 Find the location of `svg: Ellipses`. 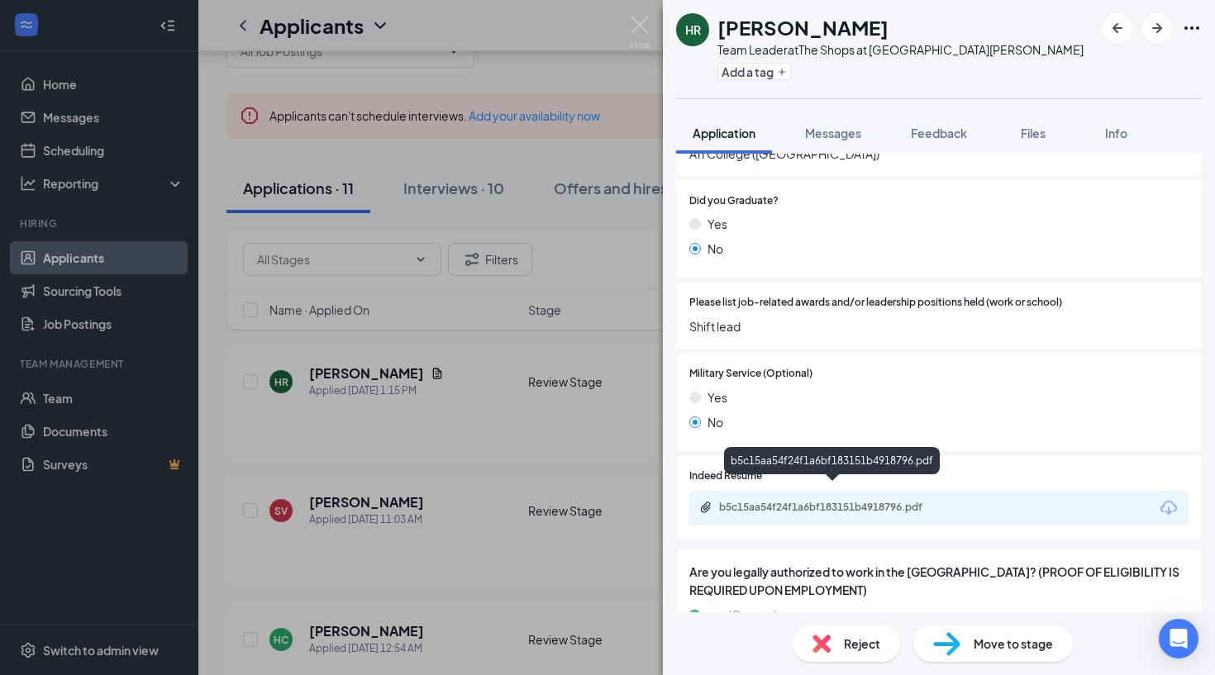

svg: Ellipses is located at coordinates (1192, 28).